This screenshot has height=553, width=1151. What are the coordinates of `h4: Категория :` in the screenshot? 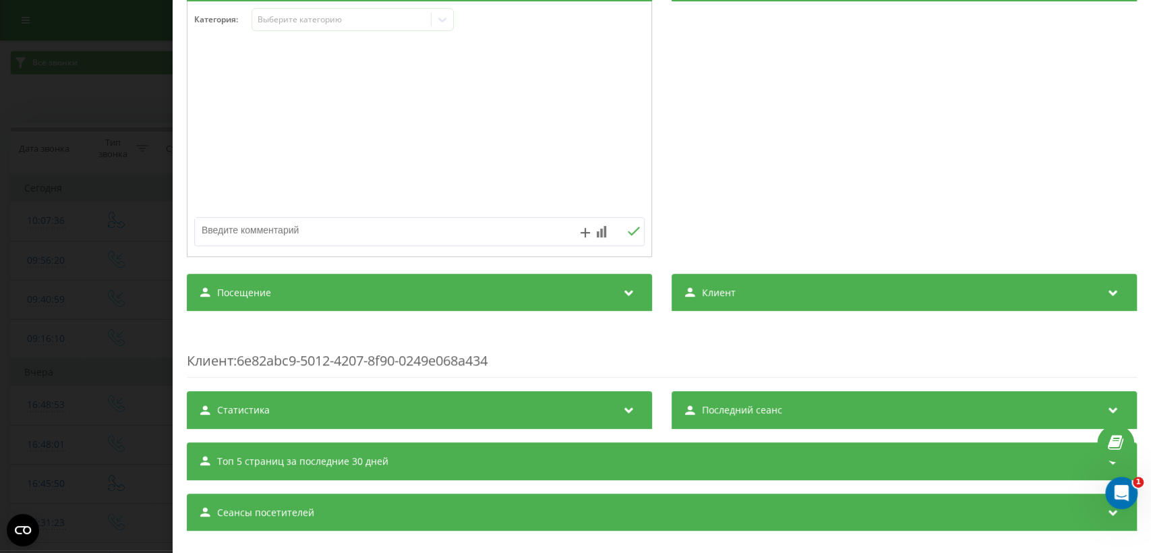 It's located at (223, 20).